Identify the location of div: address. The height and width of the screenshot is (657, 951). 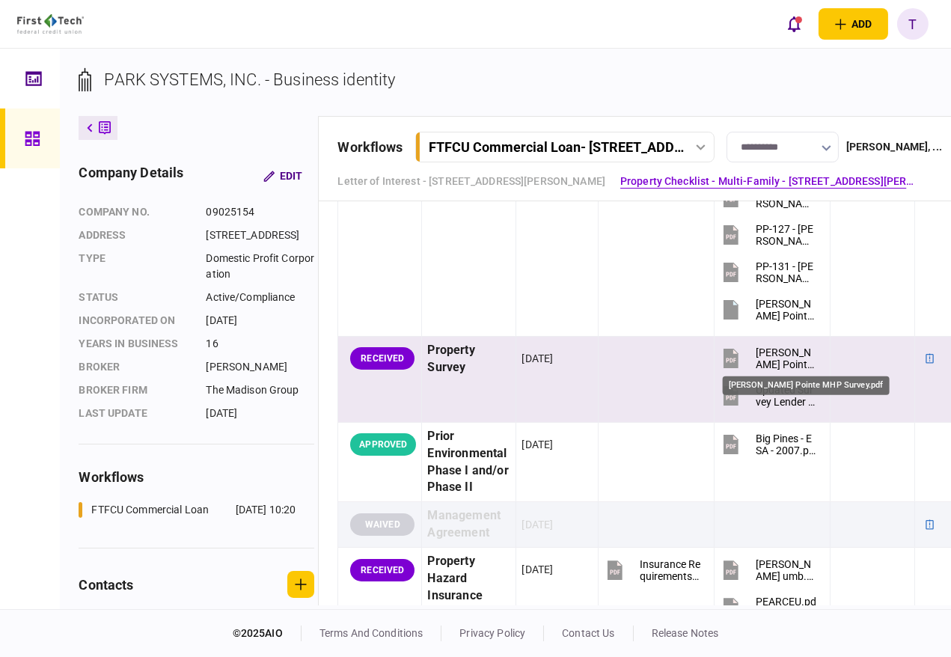
(135, 235).